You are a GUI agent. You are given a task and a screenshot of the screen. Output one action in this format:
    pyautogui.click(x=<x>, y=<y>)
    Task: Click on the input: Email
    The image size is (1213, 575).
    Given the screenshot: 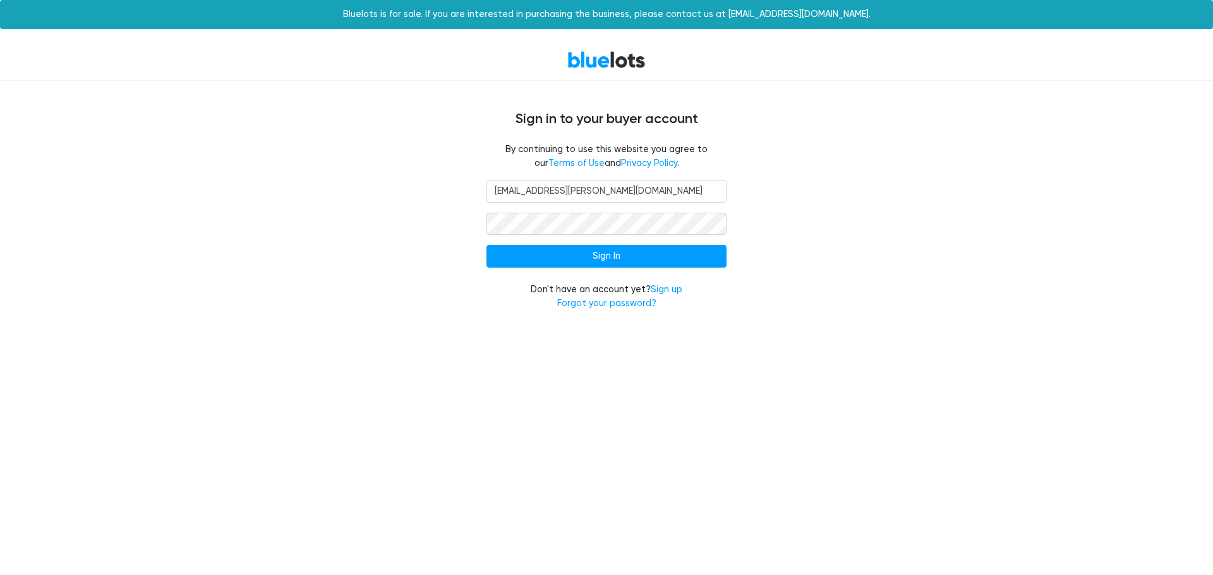 What is the action you would take?
    pyautogui.click(x=606, y=191)
    